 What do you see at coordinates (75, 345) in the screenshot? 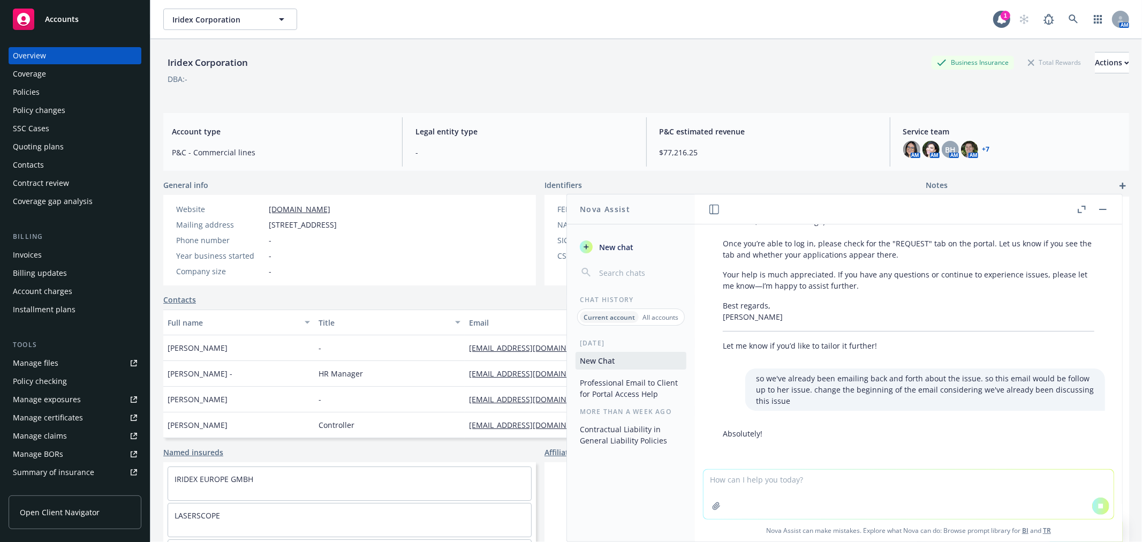
I see `div: Tools` at bounding box center [75, 345].